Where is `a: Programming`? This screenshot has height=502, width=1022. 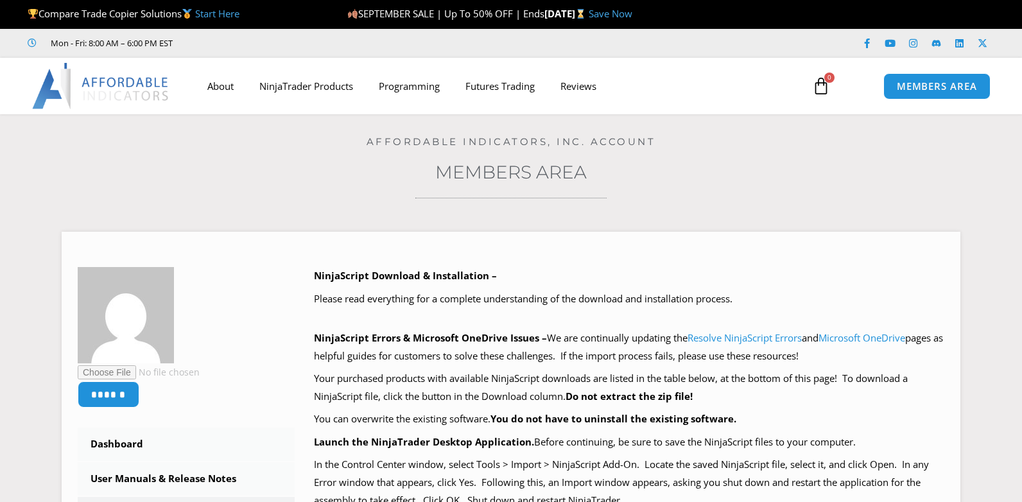
a: Programming is located at coordinates (409, 86).